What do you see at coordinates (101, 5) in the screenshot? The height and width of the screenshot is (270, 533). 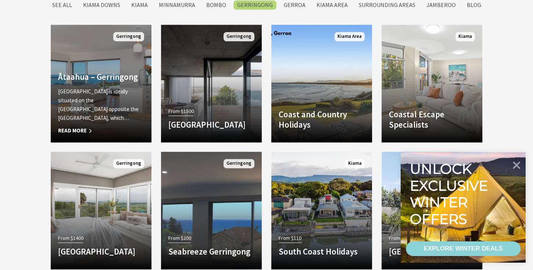 I see `label: Kiama Downs` at bounding box center [101, 5].